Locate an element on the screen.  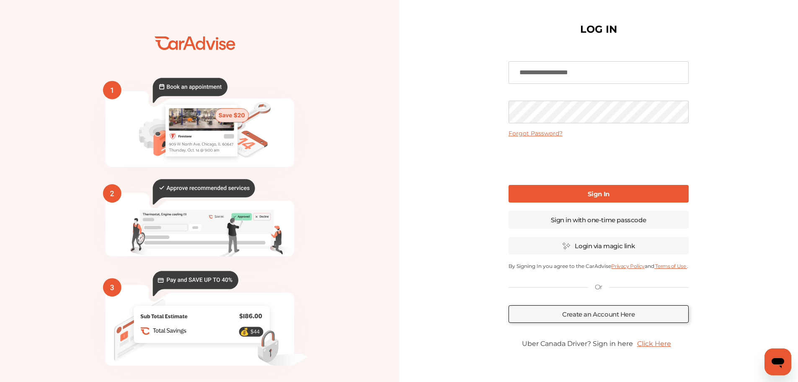
h1: LOG IN is located at coordinates (599, 29).